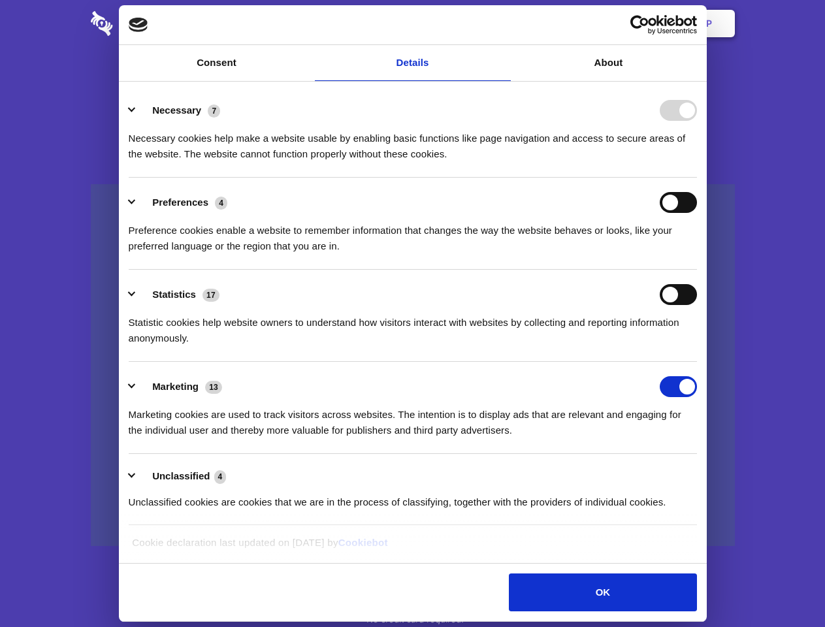  What do you see at coordinates (413, 497) in the screenshot?
I see `div: Unclassified cookies are cookies that we are in the process of classifying, together with the pro...` at bounding box center [413, 497].